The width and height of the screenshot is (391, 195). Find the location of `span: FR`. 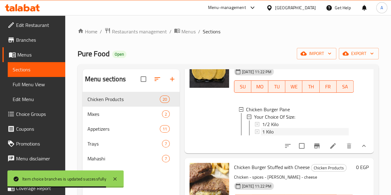

span: FR is located at coordinates (328, 86).